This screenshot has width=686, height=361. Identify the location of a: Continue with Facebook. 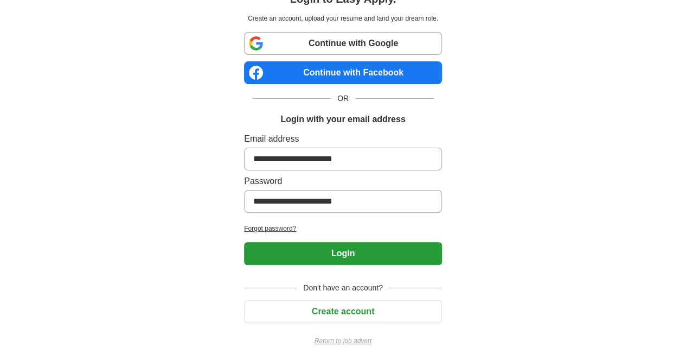
(343, 73).